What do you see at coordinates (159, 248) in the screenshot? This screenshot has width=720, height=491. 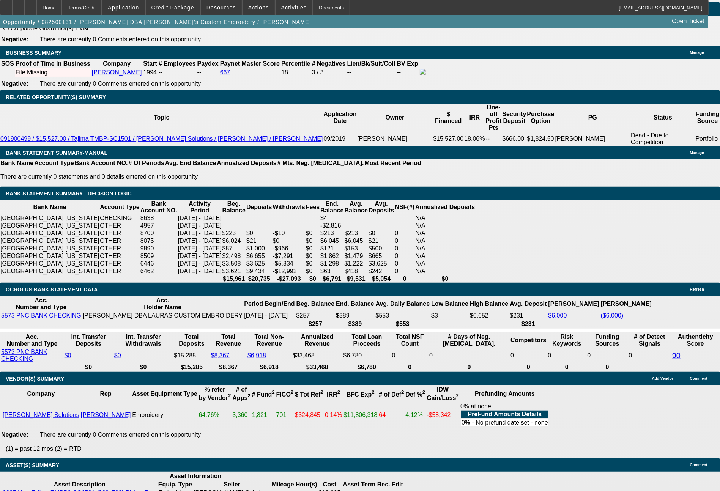 I see `td: 9890` at bounding box center [159, 248].